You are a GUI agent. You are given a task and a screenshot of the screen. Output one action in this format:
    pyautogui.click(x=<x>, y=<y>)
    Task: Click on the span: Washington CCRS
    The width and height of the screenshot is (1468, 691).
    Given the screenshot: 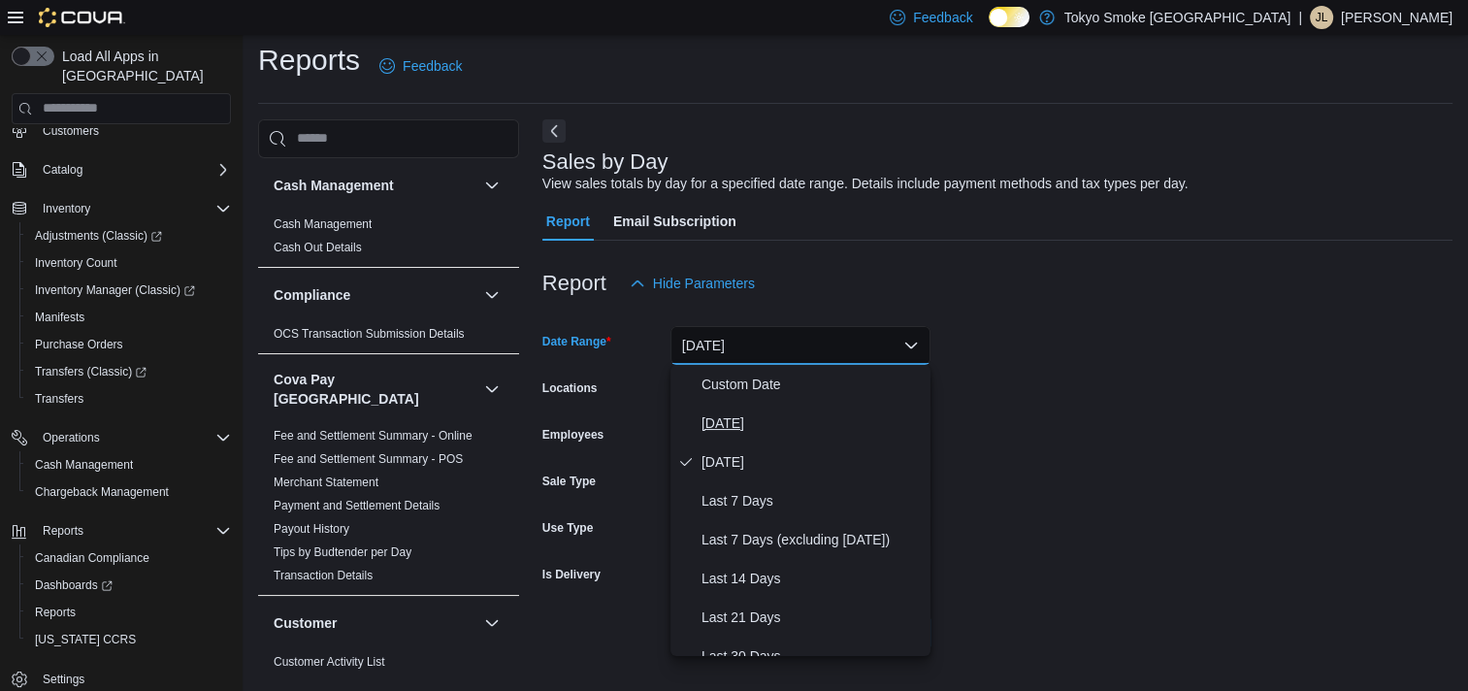 What is the action you would take?
    pyautogui.click(x=129, y=639)
    